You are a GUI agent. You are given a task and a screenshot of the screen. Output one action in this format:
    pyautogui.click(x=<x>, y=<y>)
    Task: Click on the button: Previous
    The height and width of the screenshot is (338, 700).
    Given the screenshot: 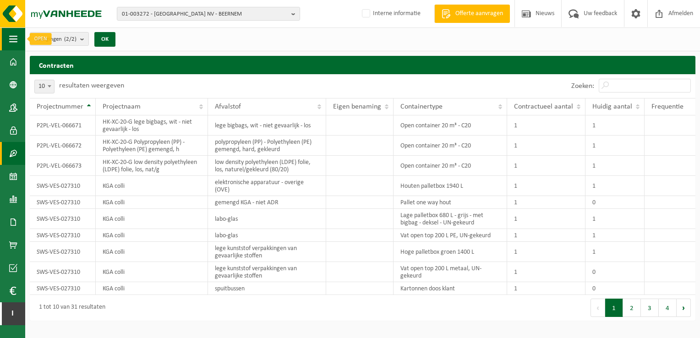 What is the action you would take?
    pyautogui.click(x=598, y=308)
    